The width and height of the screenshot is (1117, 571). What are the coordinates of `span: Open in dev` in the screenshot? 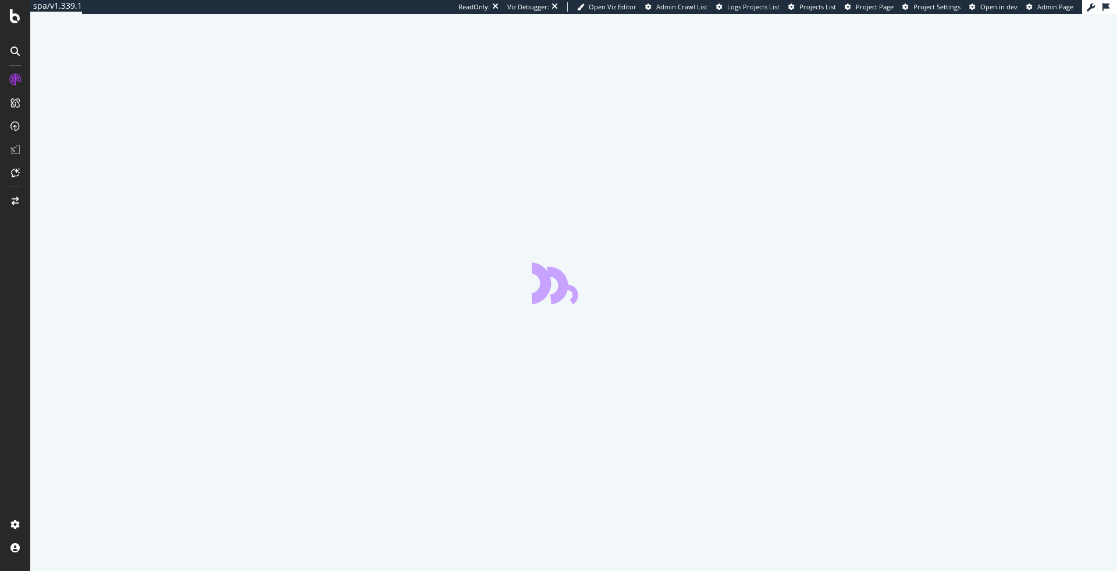 It's located at (999, 6).